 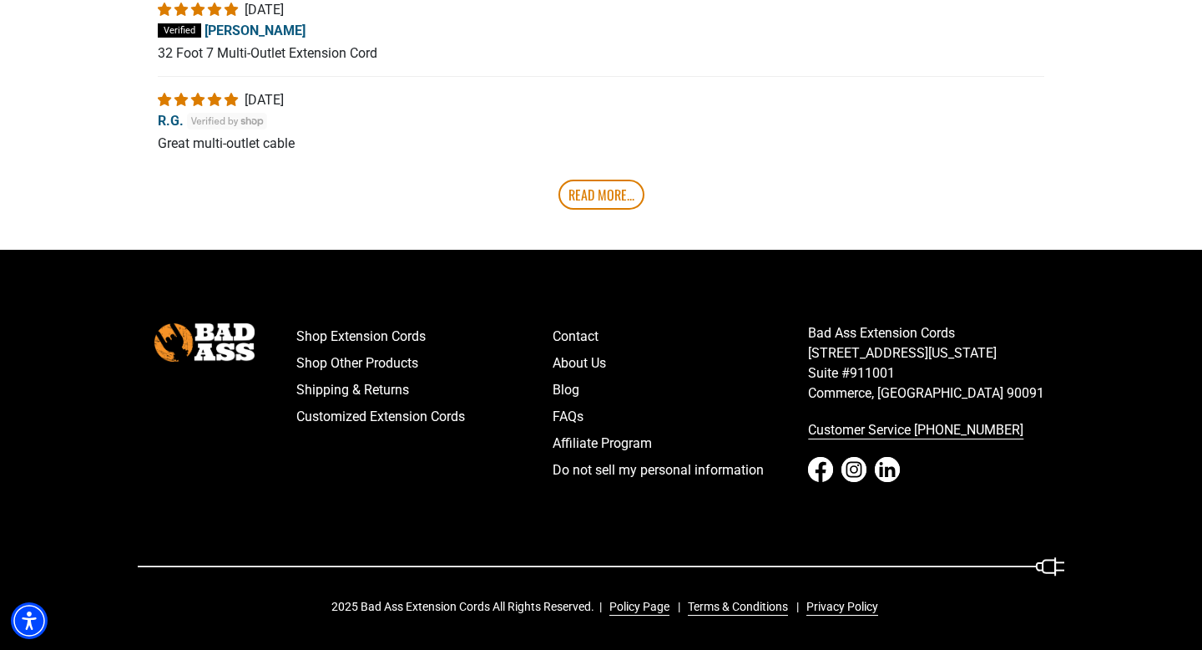 I want to click on a: Instagram - open in a new tab, so click(x=854, y=469).